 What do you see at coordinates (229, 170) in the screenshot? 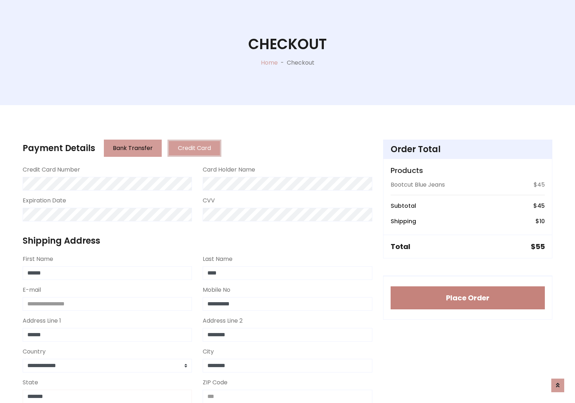
I see `label: Card Holder Name` at bounding box center [229, 170].